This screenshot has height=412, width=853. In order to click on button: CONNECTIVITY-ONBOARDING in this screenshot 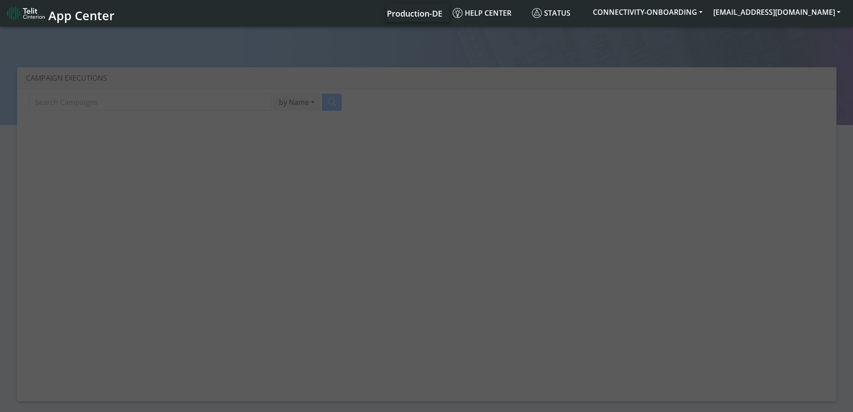, I will do `click(648, 12)`.